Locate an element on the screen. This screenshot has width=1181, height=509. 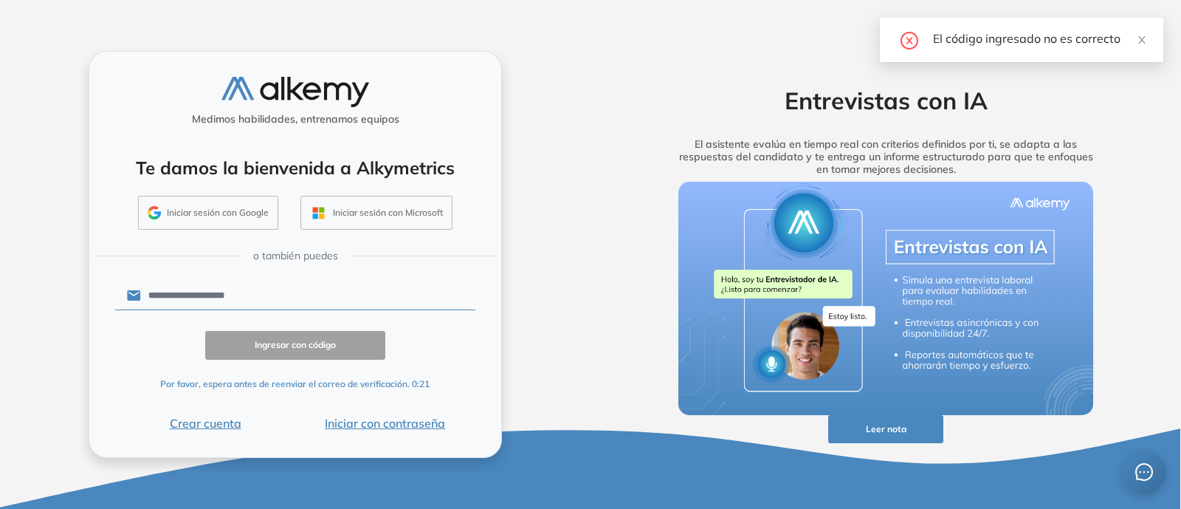
button: Iniciar sesión con Microsoft is located at coordinates (377, 213).